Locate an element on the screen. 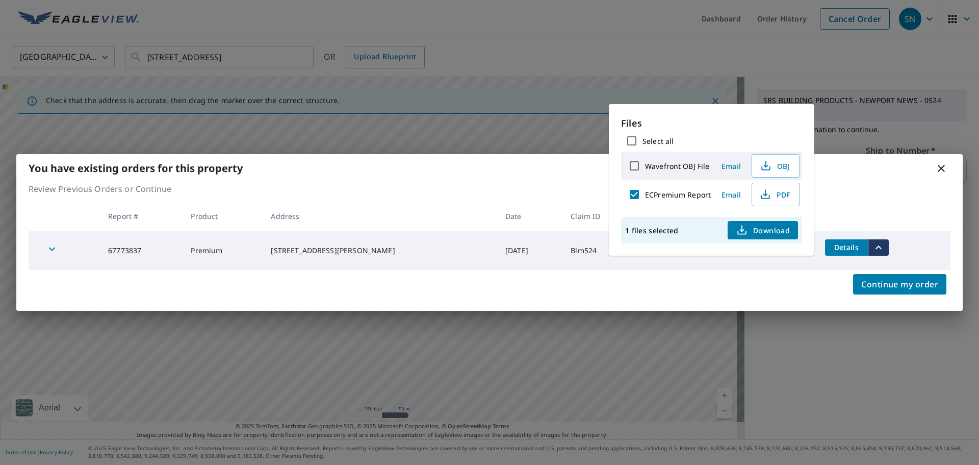 This screenshot has width=979, height=465. button: Continue my order is located at coordinates (900, 284).